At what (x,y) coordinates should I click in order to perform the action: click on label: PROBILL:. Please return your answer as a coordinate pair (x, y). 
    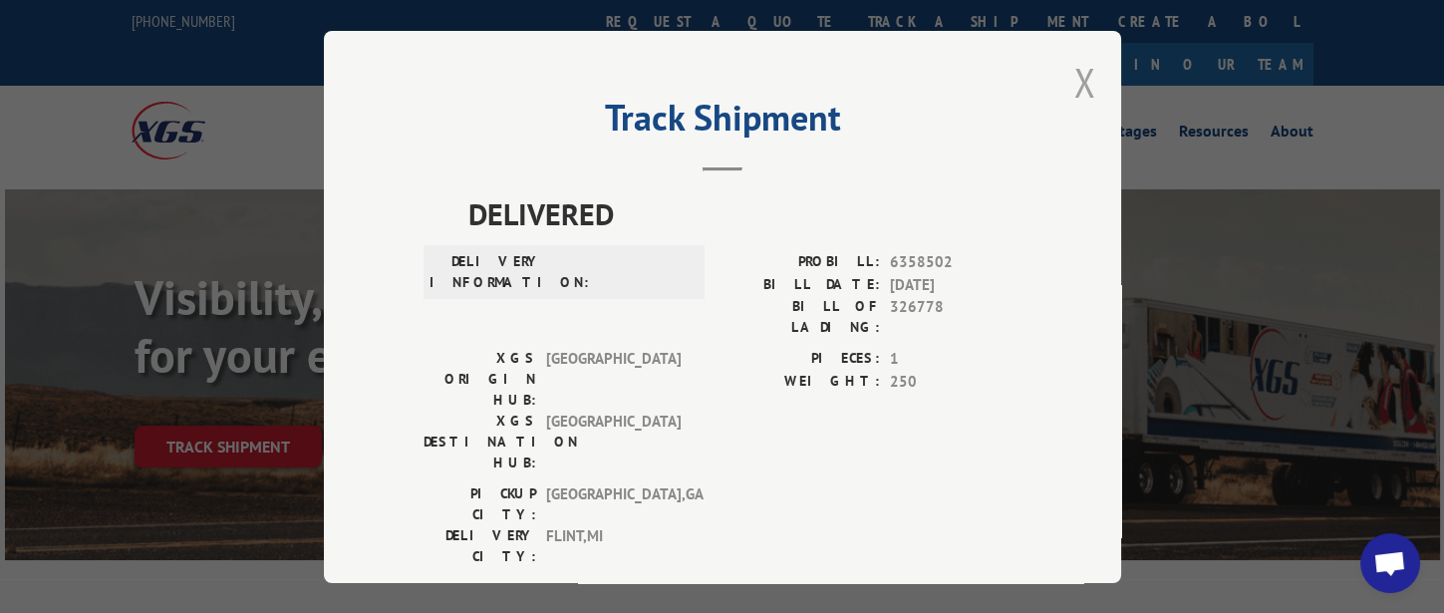
    Looking at the image, I should click on (801, 262).